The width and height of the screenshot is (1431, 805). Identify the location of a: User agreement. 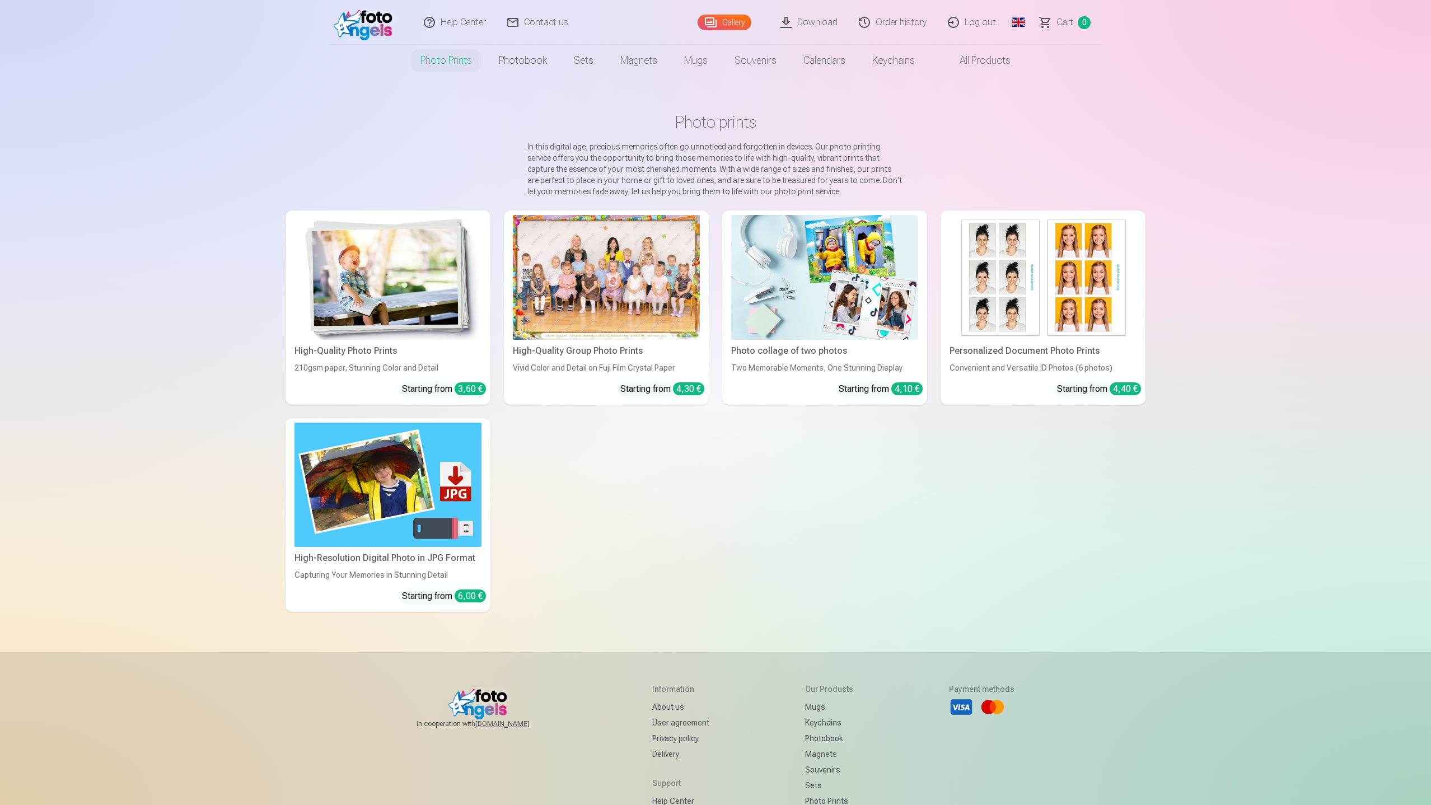
(681, 723).